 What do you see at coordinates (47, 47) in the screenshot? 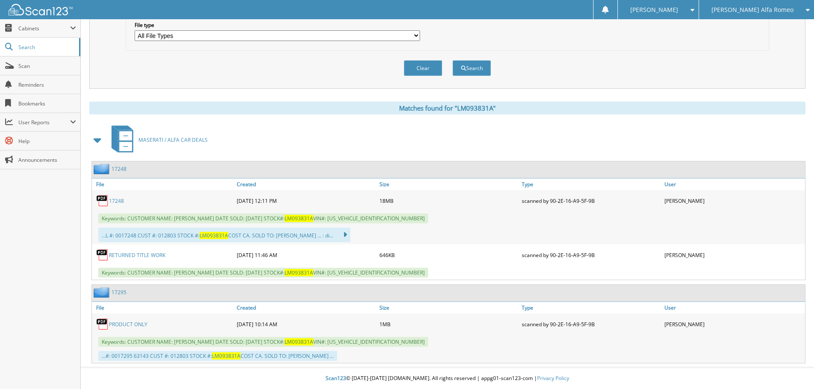
I see `span: Search` at bounding box center [47, 47].